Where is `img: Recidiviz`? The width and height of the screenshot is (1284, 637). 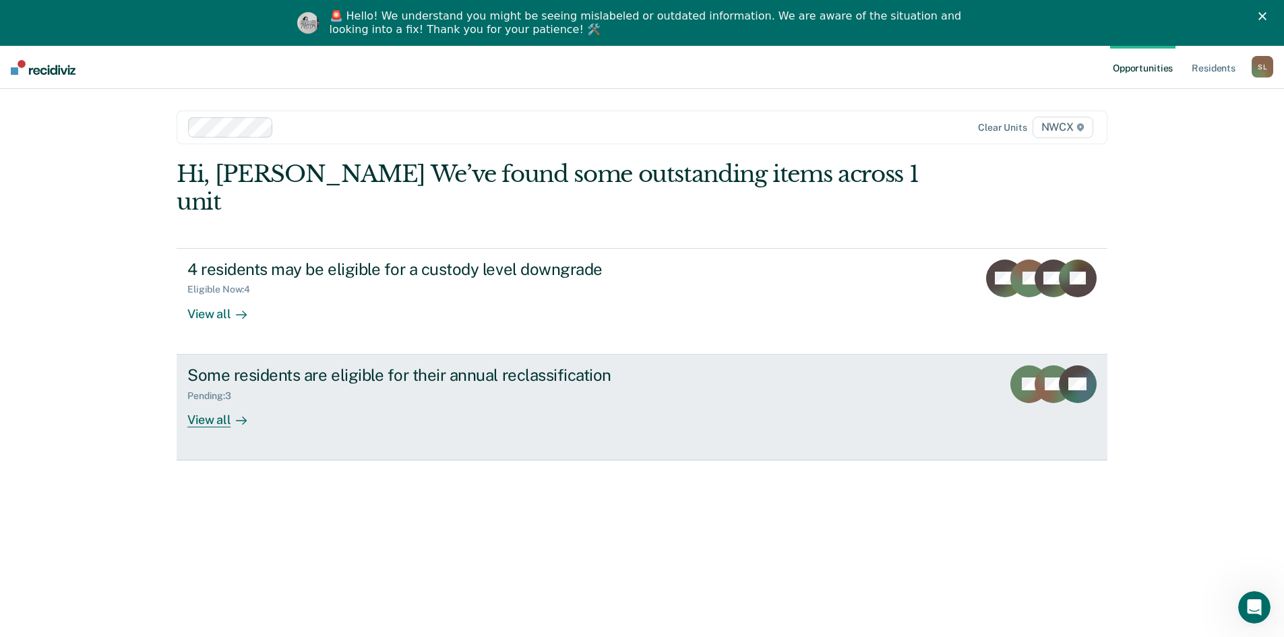
img: Recidiviz is located at coordinates (43, 67).